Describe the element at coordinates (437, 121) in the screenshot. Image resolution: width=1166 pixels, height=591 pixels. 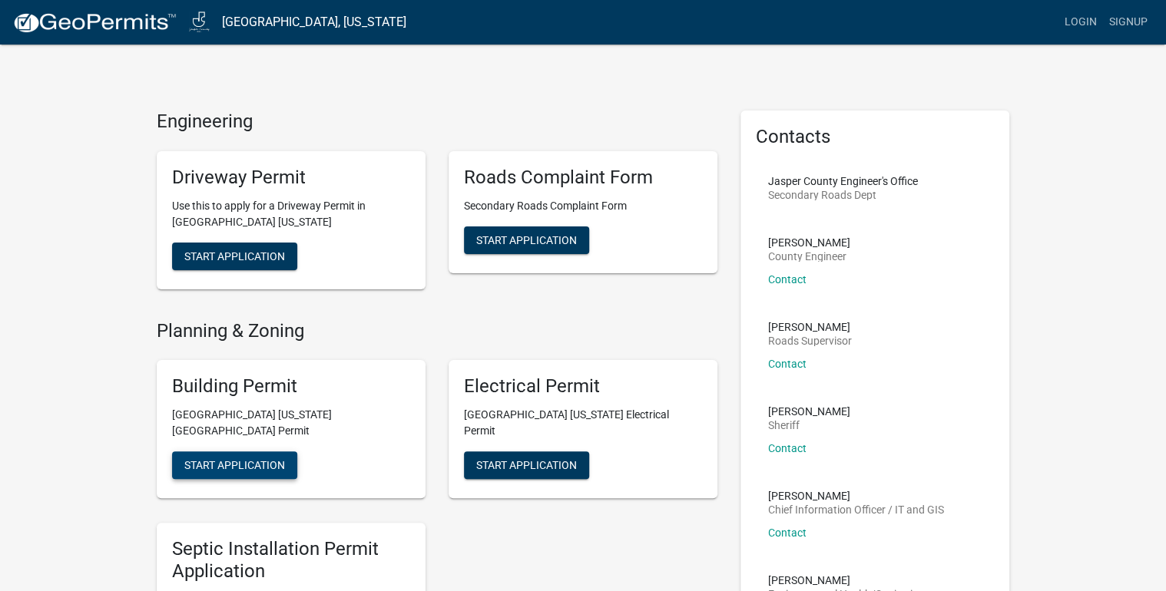
I see `h4: Engineering` at that location.